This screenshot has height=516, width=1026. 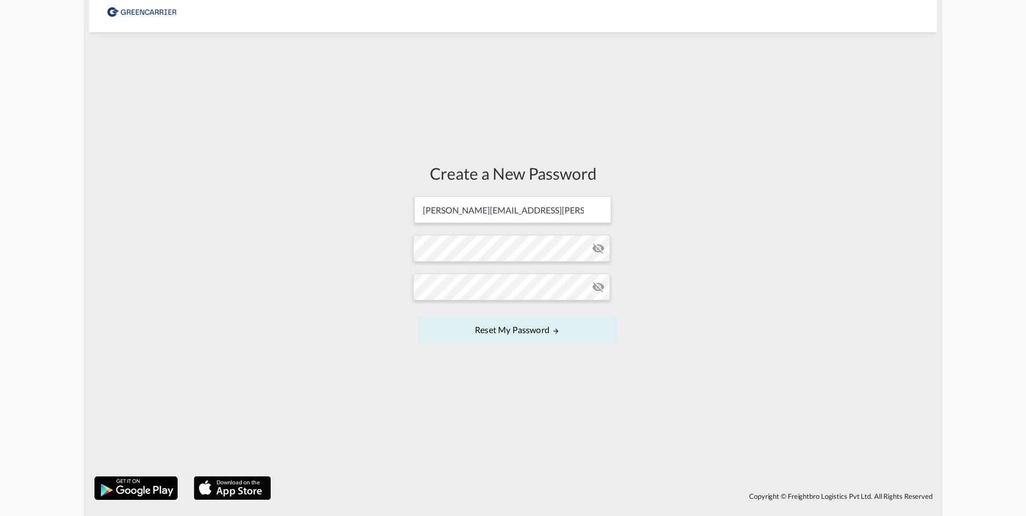 What do you see at coordinates (513, 173) in the screenshot?
I see `div: Create a New Password` at bounding box center [513, 173].